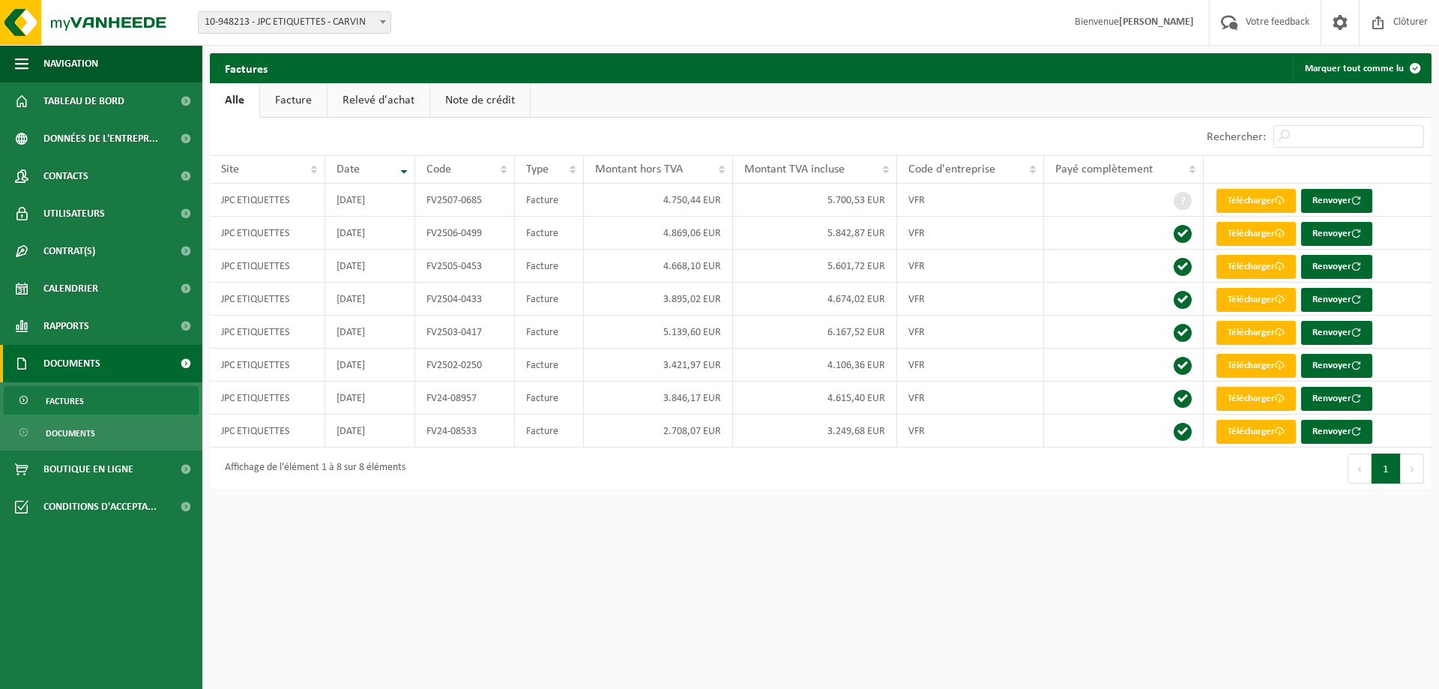 The width and height of the screenshot is (1439, 689). What do you see at coordinates (465, 299) in the screenshot?
I see `td: FV2504-0433` at bounding box center [465, 299].